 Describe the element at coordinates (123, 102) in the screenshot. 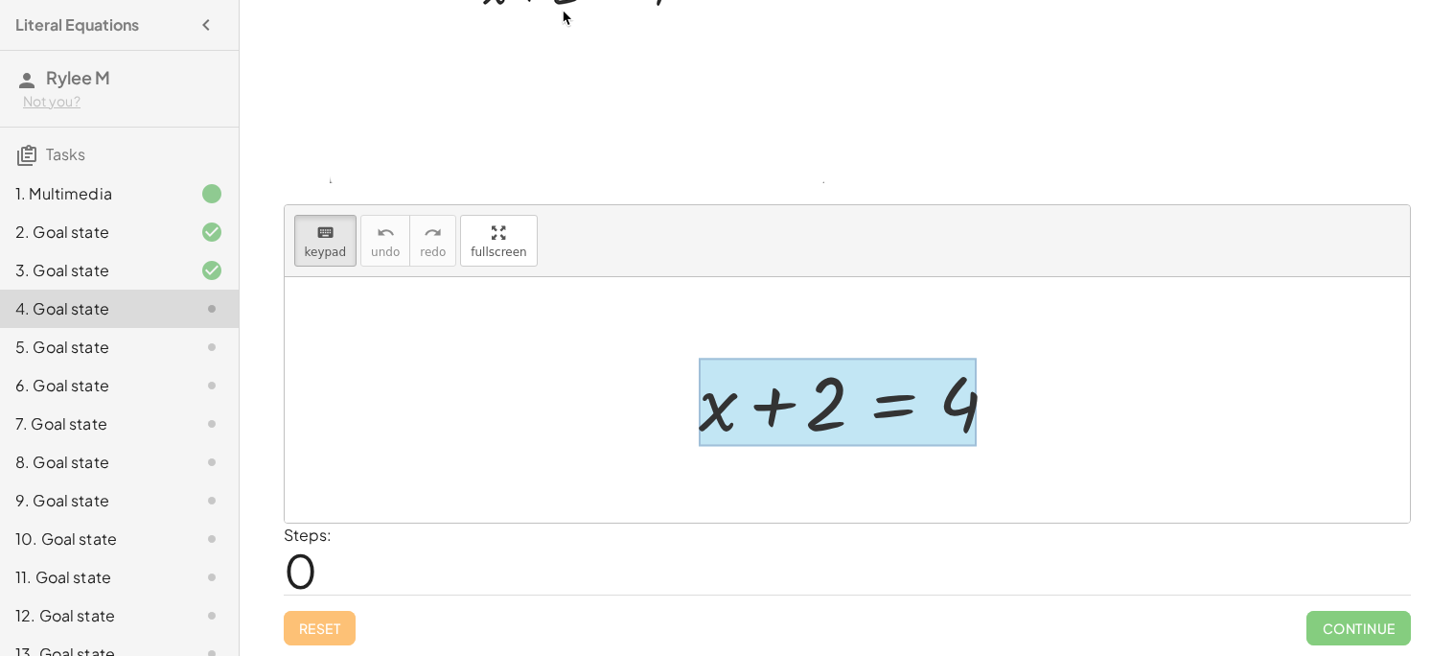

I see `div: Not you?` at that location.